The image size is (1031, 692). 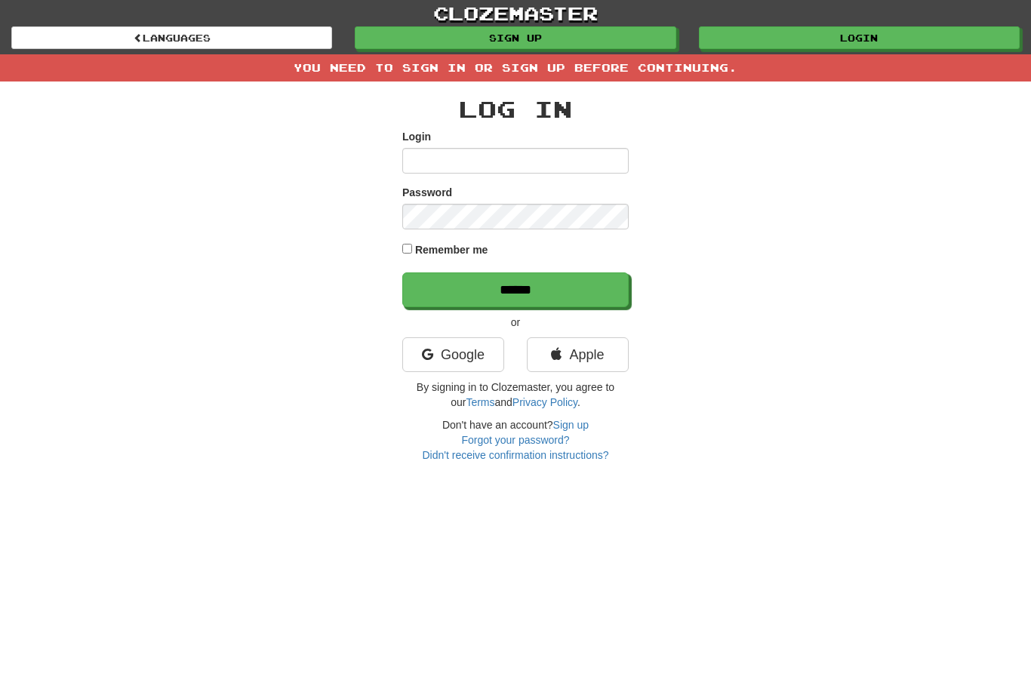 What do you see at coordinates (515, 440) in the screenshot?
I see `div: Don't have an account?` at bounding box center [515, 440].